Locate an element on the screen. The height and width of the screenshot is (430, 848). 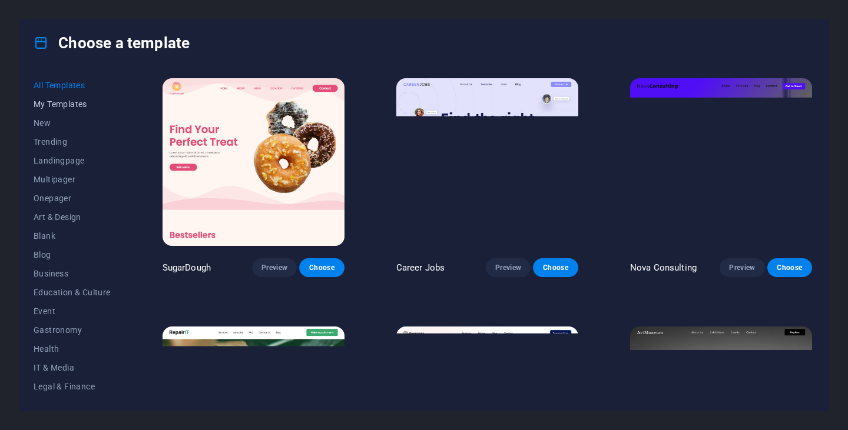
button: Onepager is located at coordinates (72, 198).